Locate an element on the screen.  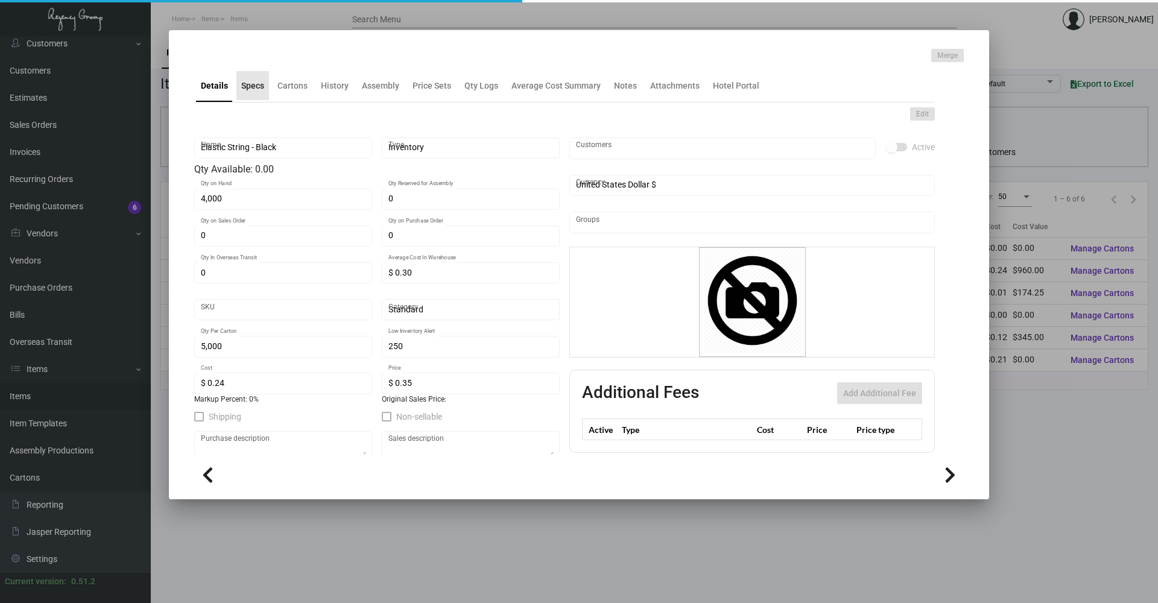
div: Qty Available: 0.00 is located at coordinates (377, 169).